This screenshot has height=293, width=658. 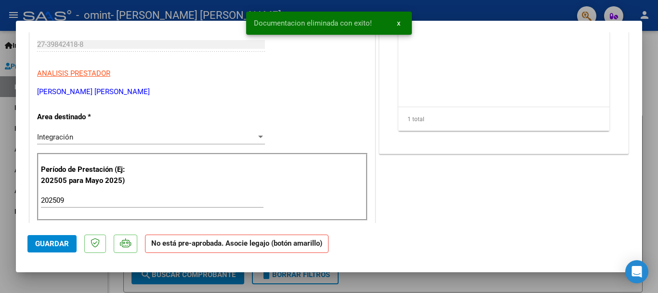 What do you see at coordinates (237, 243) in the screenshot?
I see `strong: No está pre-aprobada. Asocie legajo (botón amarillo)` at bounding box center [237, 243].